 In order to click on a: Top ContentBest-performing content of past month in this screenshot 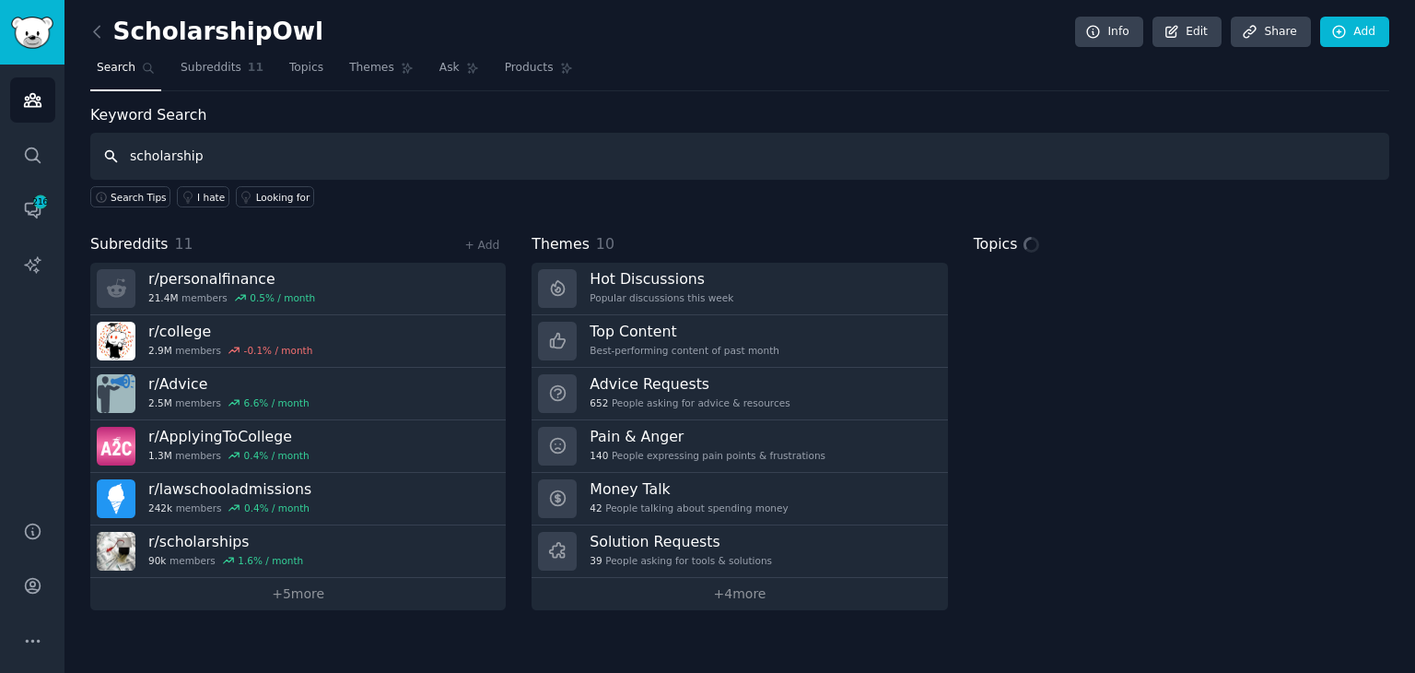, I will do `click(739, 341)`.